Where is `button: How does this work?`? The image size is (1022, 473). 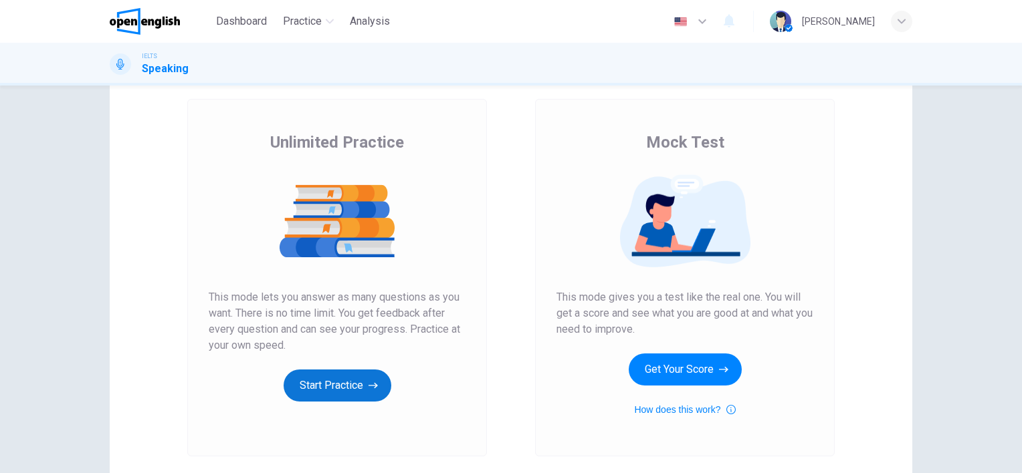 button: How does this work? is located at coordinates (684, 410).